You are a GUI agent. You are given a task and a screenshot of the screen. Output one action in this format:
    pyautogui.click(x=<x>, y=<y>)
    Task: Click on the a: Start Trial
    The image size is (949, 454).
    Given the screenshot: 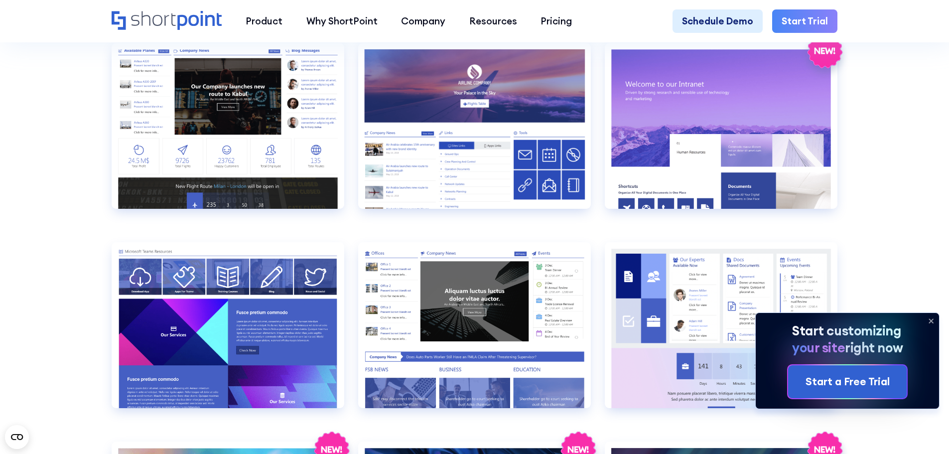 What is the action you would take?
    pyautogui.click(x=804, y=21)
    